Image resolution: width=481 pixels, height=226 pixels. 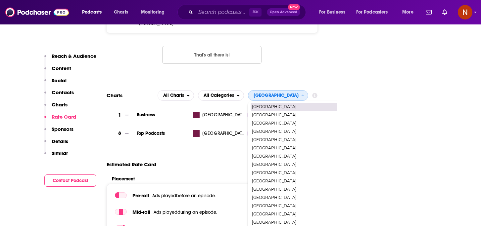 What do you see at coordinates (60, 153) in the screenshot?
I see `p: Similar` at bounding box center [60, 153].